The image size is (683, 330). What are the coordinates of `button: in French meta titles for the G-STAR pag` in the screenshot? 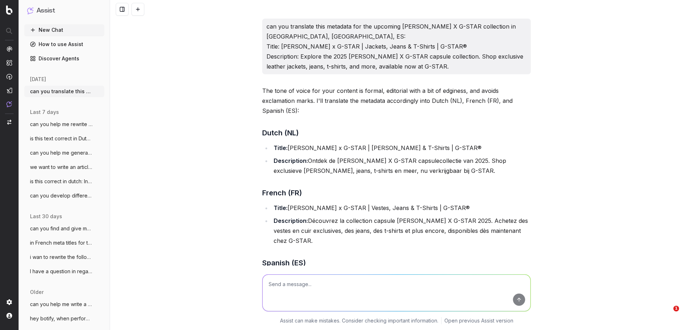 It's located at (64, 243).